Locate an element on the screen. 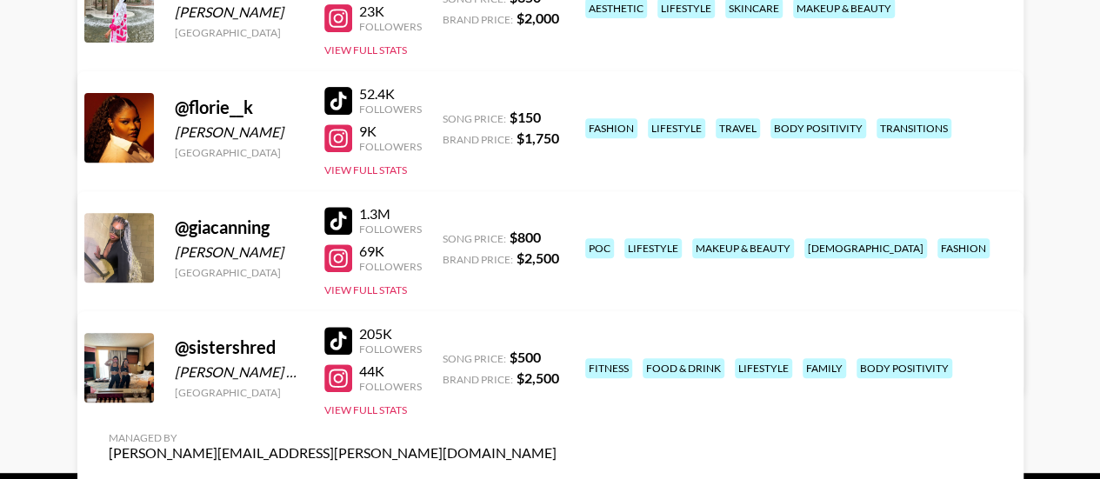 The image size is (1100, 479). div: 52.4K is located at coordinates (390, 94).